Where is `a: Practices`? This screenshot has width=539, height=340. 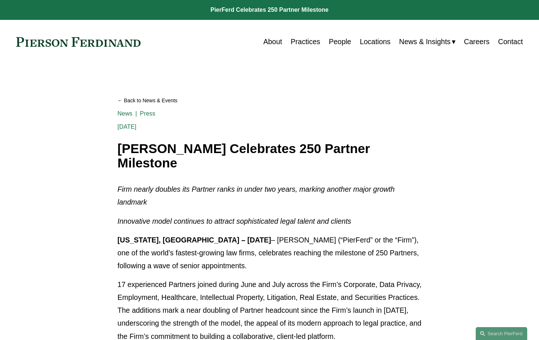
a: Practices is located at coordinates (305, 42).